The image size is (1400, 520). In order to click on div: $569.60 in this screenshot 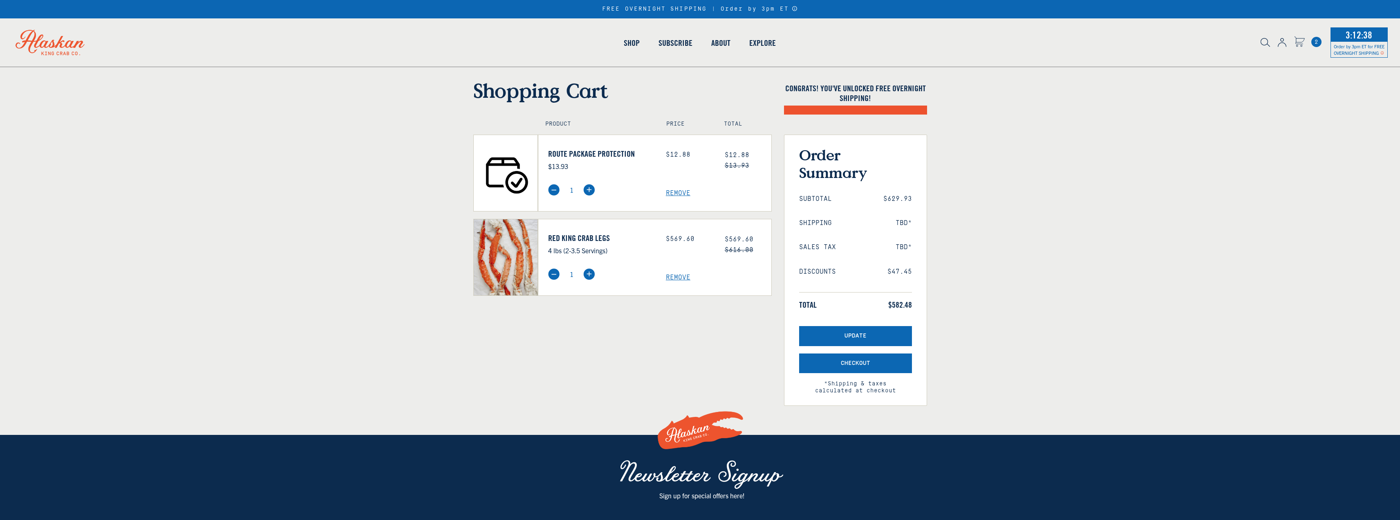, I will do `click(689, 239)`.